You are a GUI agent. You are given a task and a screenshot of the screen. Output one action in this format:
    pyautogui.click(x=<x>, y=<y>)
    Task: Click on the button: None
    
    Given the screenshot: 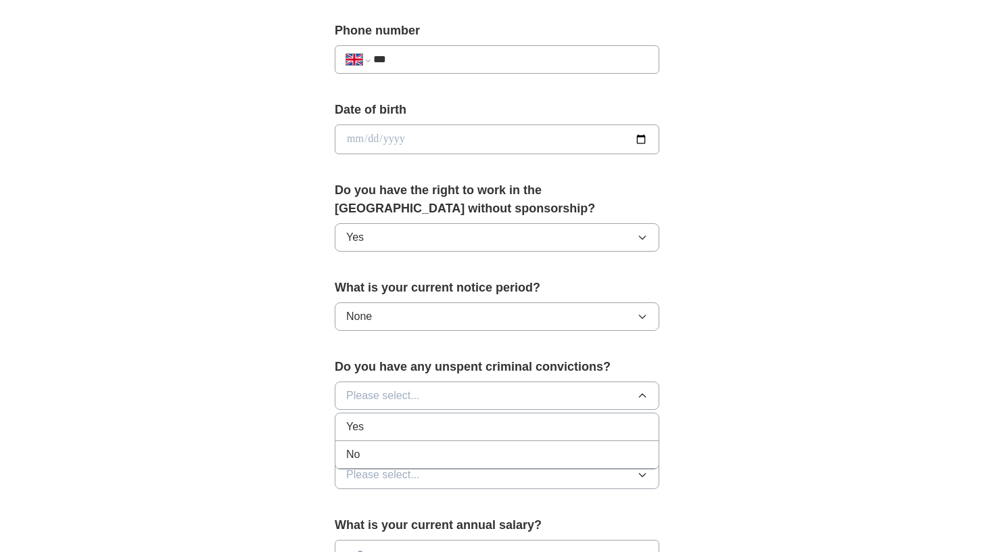 What is the action you would take?
    pyautogui.click(x=497, y=317)
    